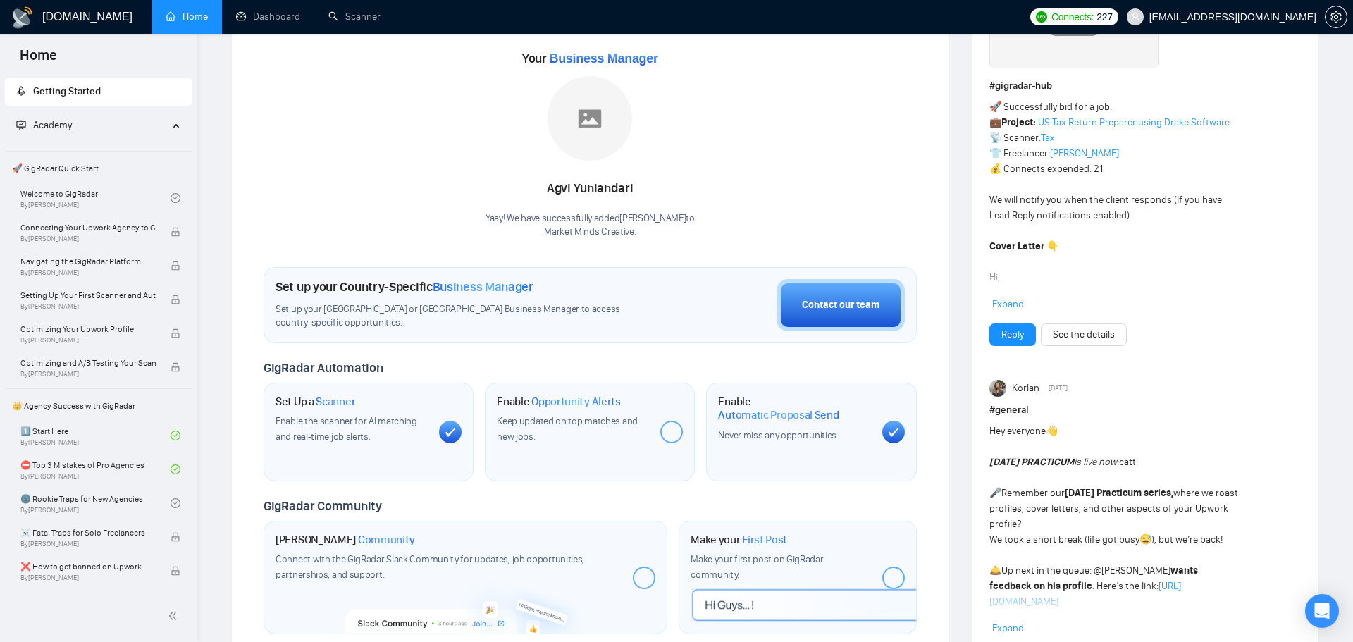 Image resolution: width=1353 pixels, height=642 pixels. What do you see at coordinates (1018, 122) in the screenshot?
I see `strong: Project:` at bounding box center [1018, 122].